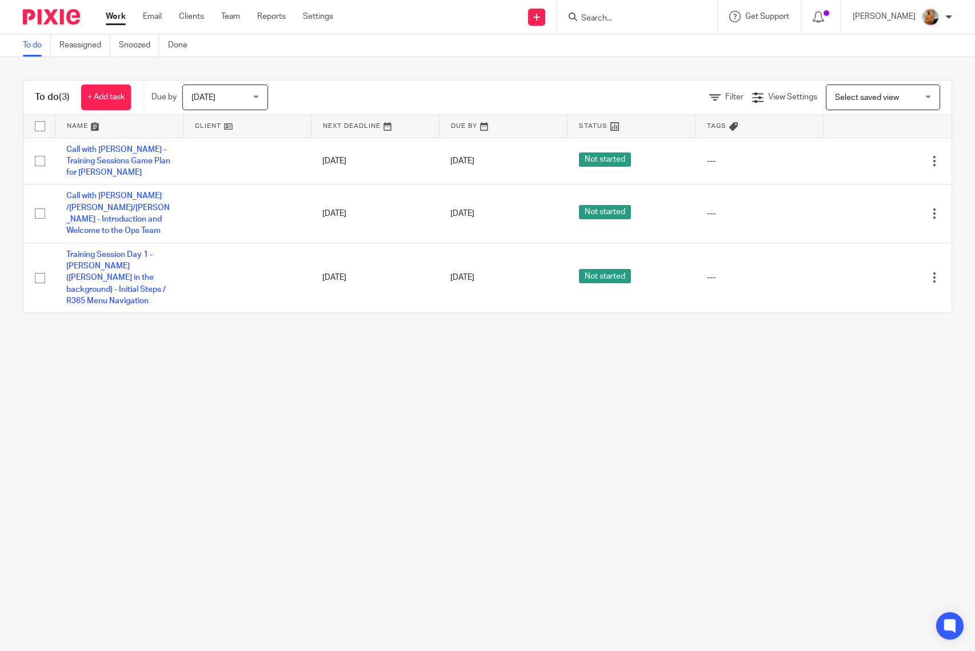  What do you see at coordinates (191, 17) in the screenshot?
I see `a: Clients` at bounding box center [191, 17].